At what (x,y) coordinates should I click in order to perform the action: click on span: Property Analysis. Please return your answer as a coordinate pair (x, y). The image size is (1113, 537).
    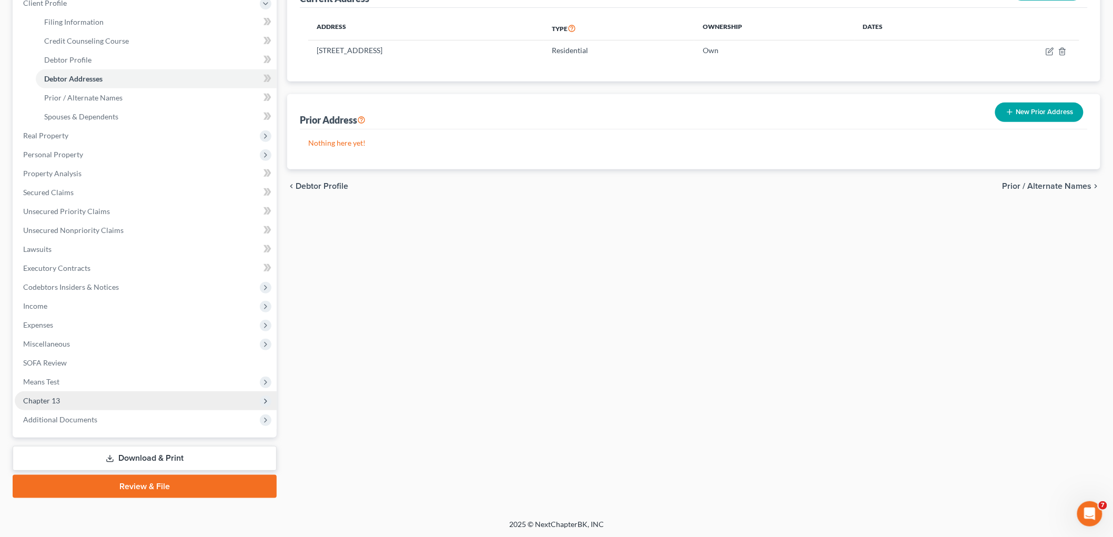
    Looking at the image, I should click on (52, 173).